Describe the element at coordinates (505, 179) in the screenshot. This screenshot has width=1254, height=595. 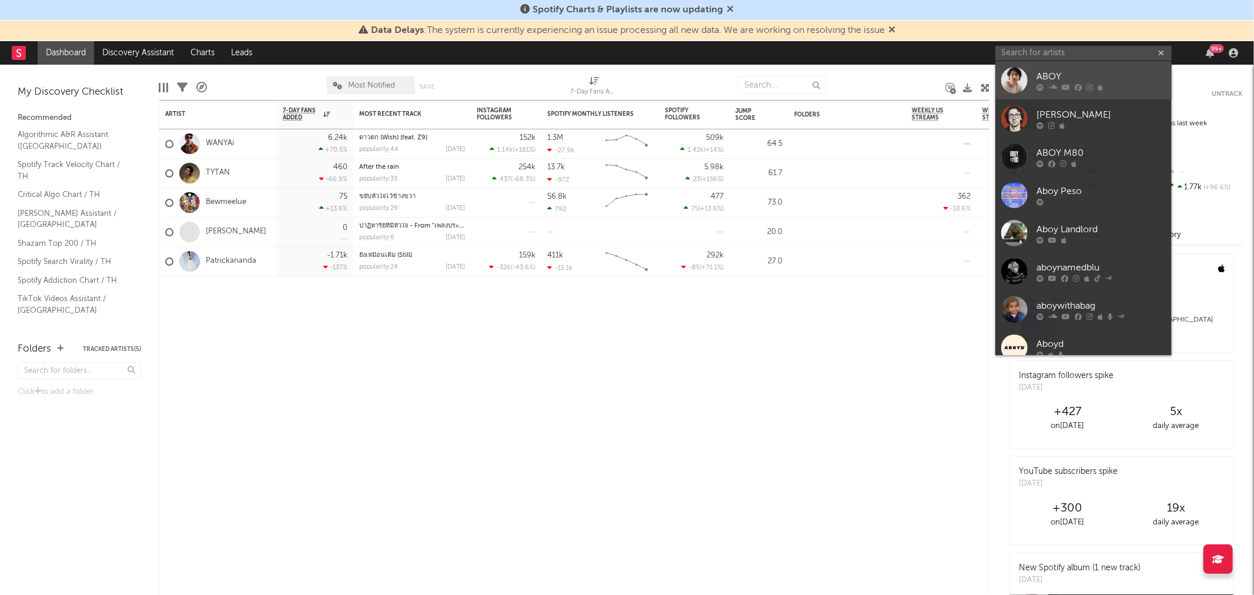
I see `span: 437` at that location.